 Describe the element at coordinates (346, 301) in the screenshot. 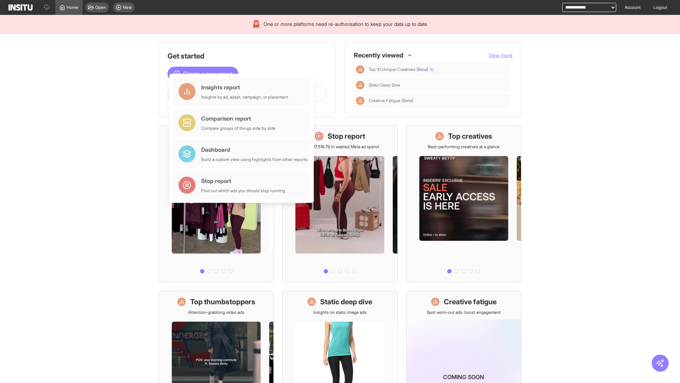

I see `h1: Static deep dive` at that location.